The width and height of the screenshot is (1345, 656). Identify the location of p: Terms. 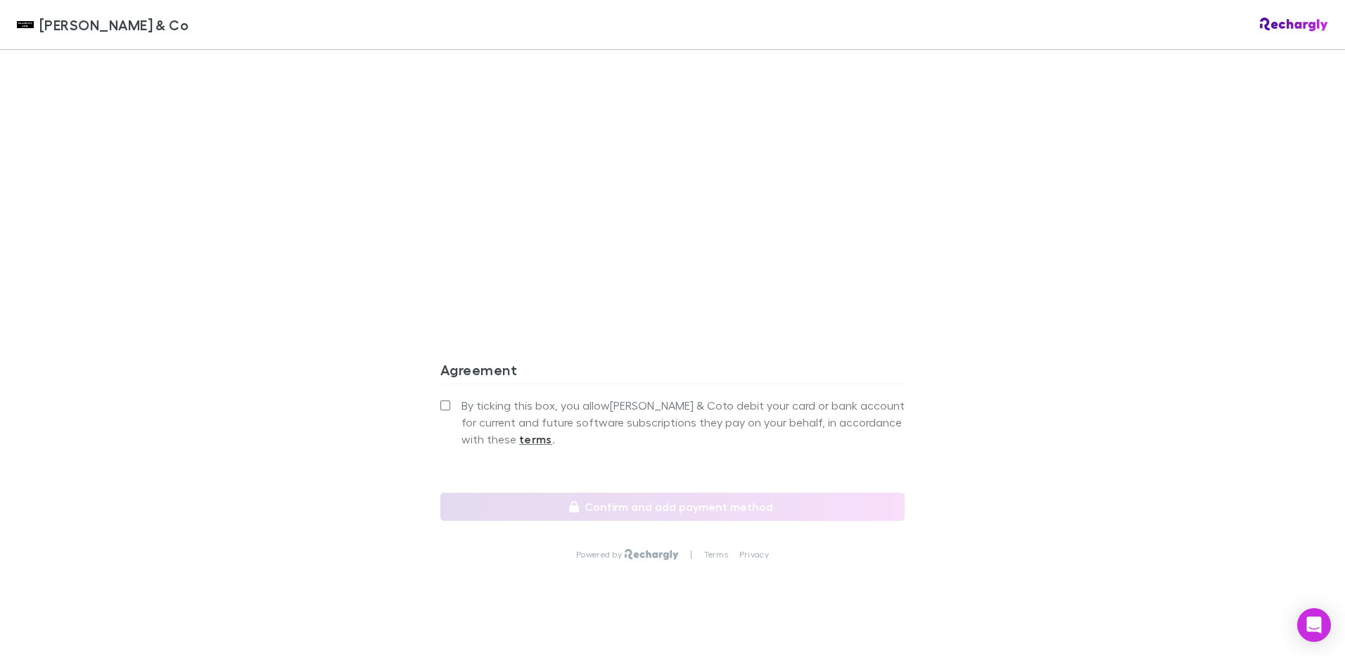
(716, 554).